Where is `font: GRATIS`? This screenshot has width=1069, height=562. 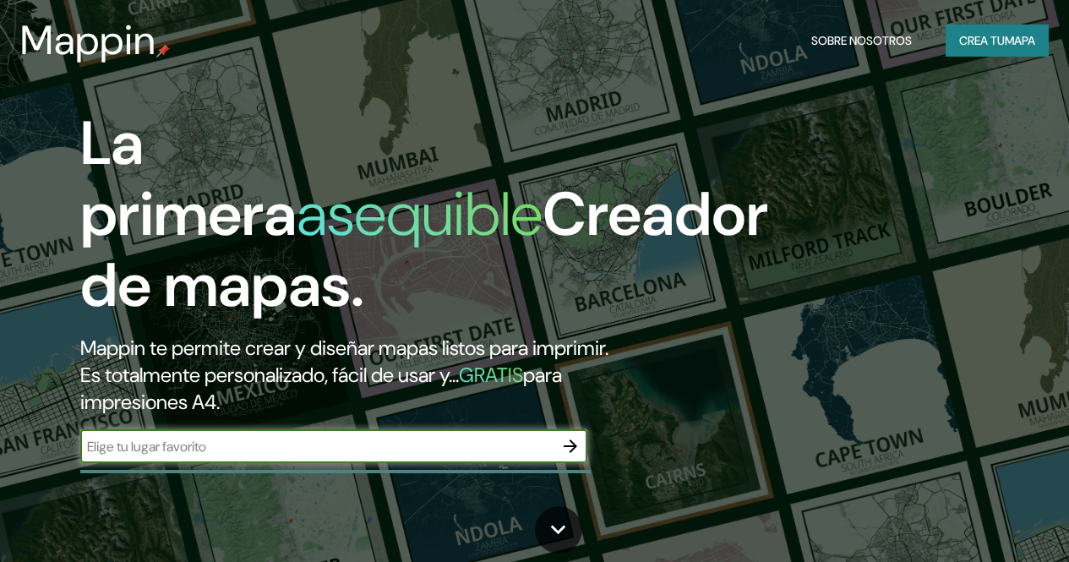
font: GRATIS is located at coordinates (491, 374).